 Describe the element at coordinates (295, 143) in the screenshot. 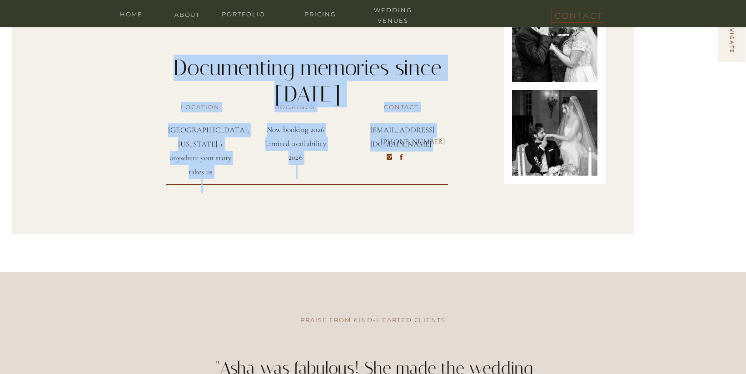

I see `p: Now booking 2026 Limited availability 2026` at that location.